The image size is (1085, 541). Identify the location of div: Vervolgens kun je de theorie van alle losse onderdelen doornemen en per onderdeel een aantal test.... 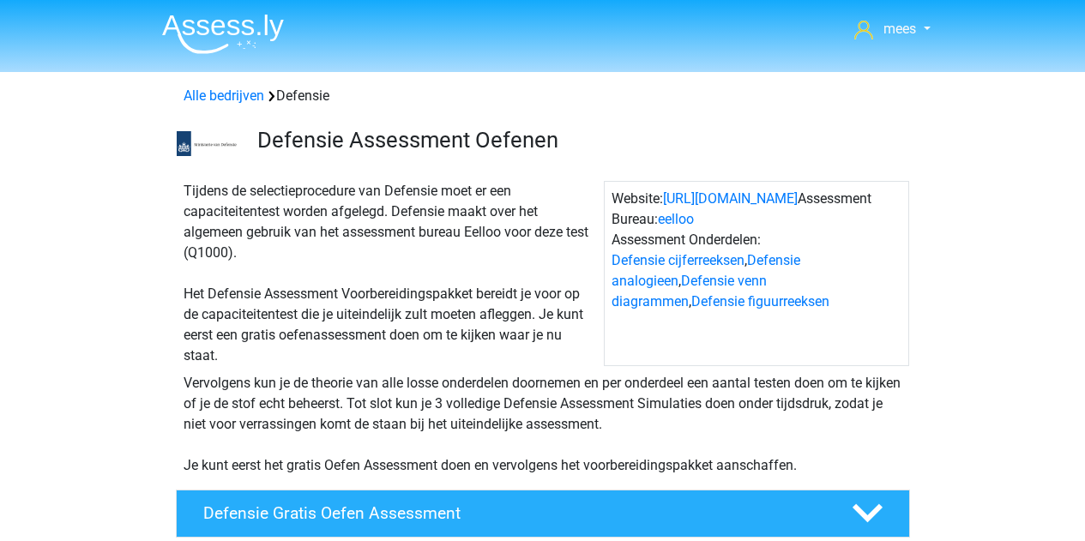
(543, 424).